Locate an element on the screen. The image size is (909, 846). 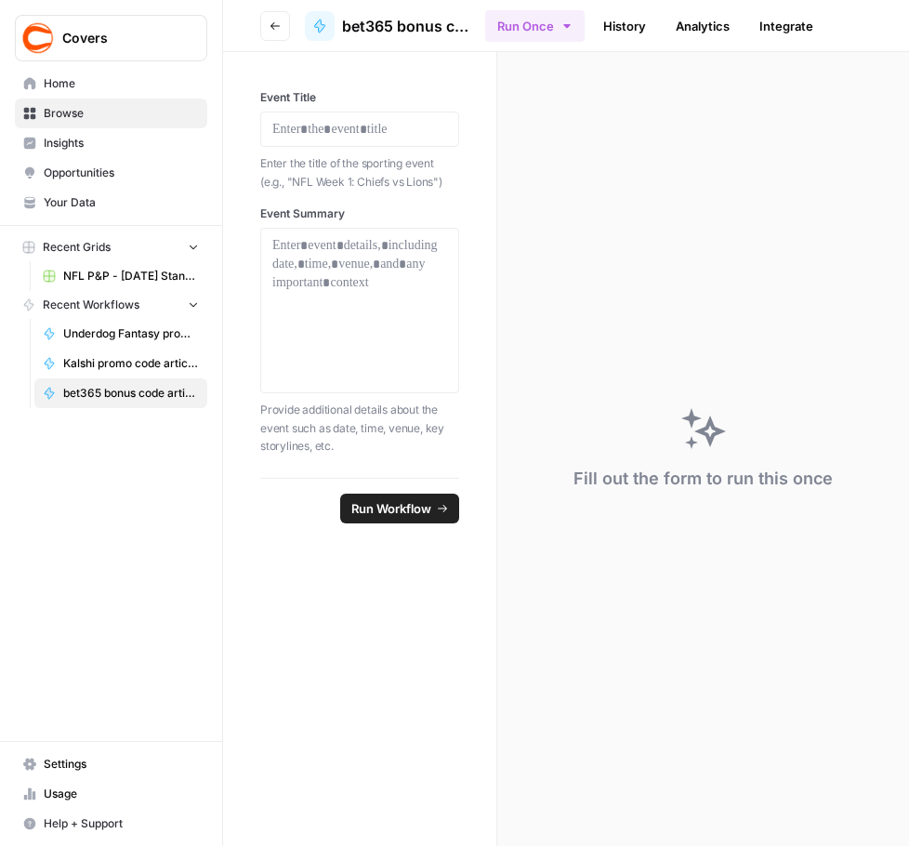
span: Covers is located at coordinates (118, 38).